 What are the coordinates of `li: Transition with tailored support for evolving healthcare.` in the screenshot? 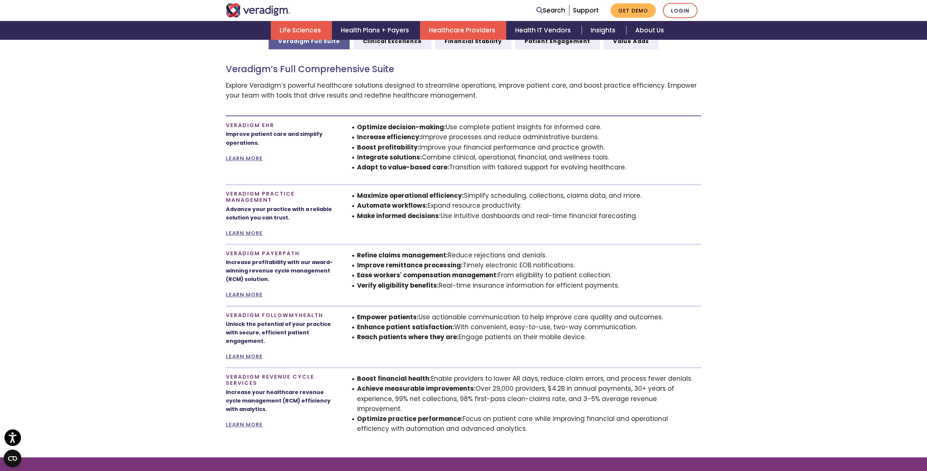 It's located at (529, 167).